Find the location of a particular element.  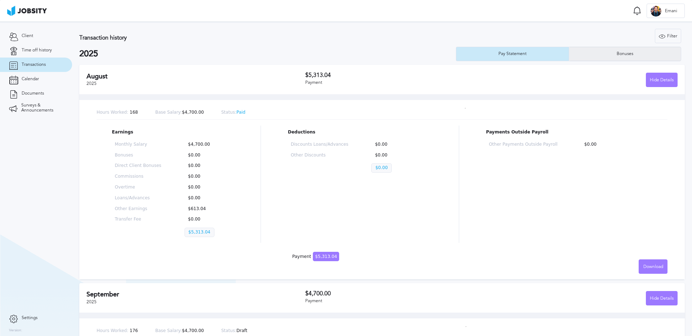

p: Draft is located at coordinates (234, 331).